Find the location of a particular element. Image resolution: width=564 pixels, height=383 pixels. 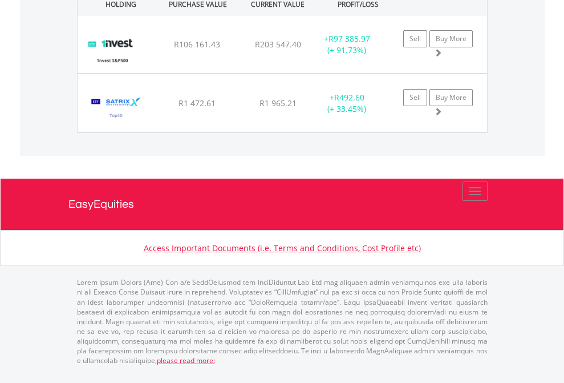

div: EasyEquities is located at coordinates (282, 204).